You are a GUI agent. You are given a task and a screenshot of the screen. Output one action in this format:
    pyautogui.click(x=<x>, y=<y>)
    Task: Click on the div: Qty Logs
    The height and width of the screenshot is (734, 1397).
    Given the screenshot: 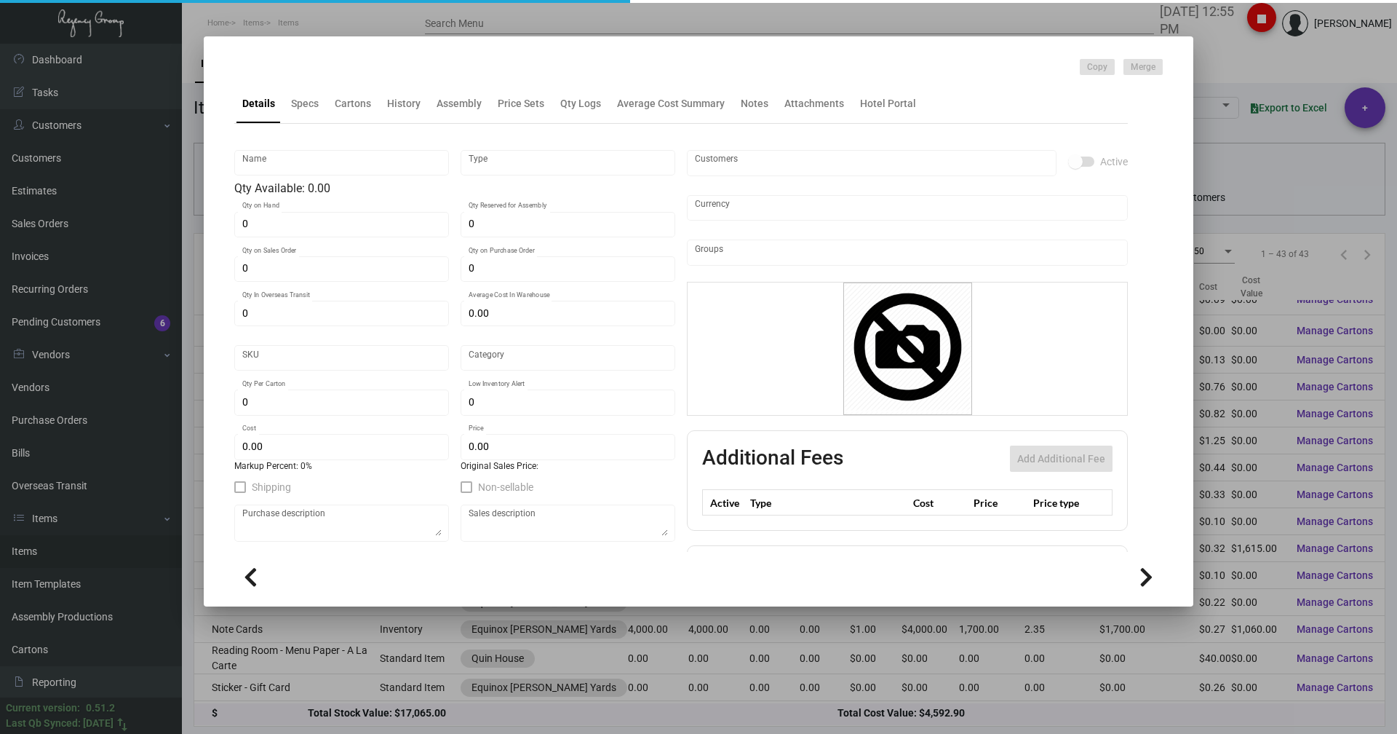 What is the action you would take?
    pyautogui.click(x=581, y=103)
    